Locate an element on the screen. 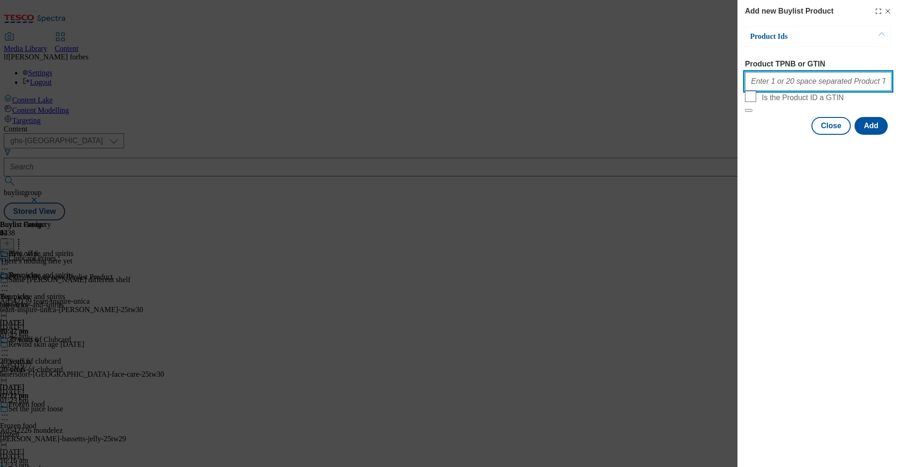 The image size is (899, 467). button: Add is located at coordinates (871, 126).